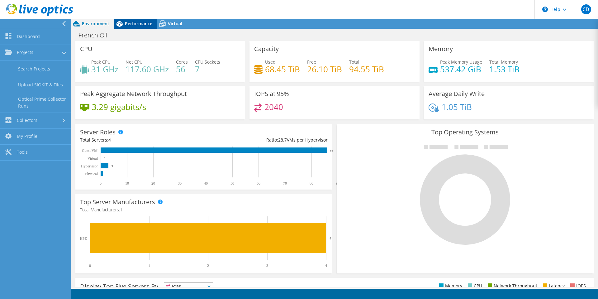 This screenshot has width=598, height=299. Describe the element at coordinates (188, 286) in the screenshot. I see `span: IOPS` at that location.